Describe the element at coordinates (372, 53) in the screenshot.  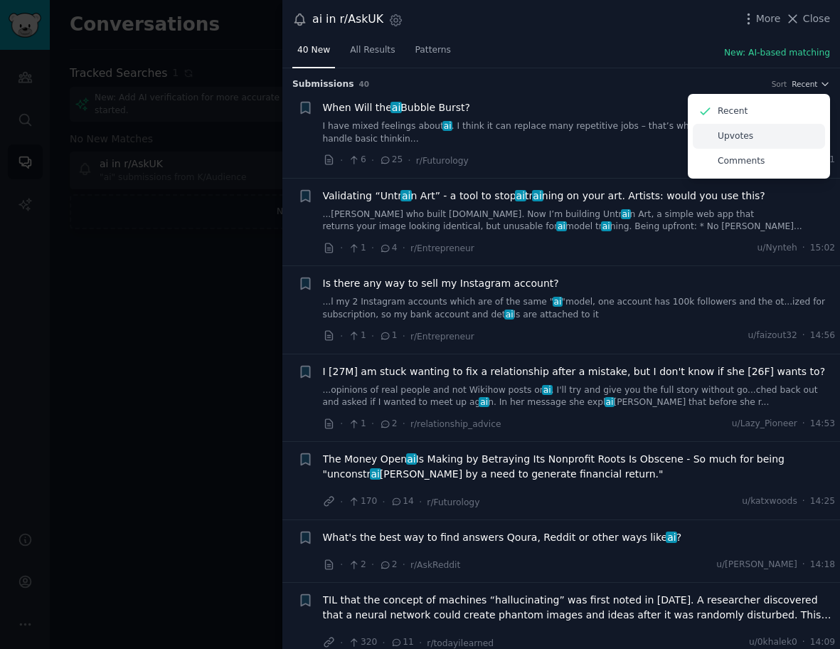
I see `a: All Results` at that location.